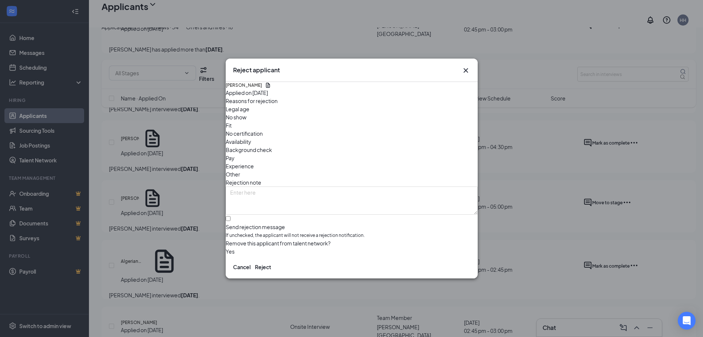  What do you see at coordinates (352, 235) in the screenshot?
I see `span: If unchecked, the applicant will not receive a rejection notification.` at bounding box center [352, 235].